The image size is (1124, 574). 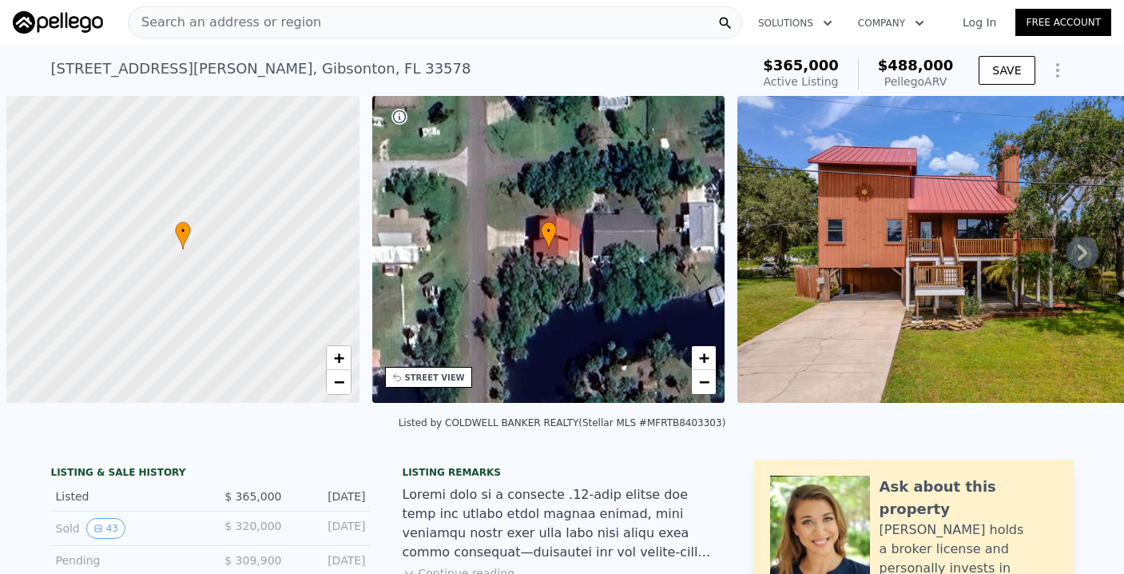 I want to click on button: Show Options, so click(x=1058, y=70).